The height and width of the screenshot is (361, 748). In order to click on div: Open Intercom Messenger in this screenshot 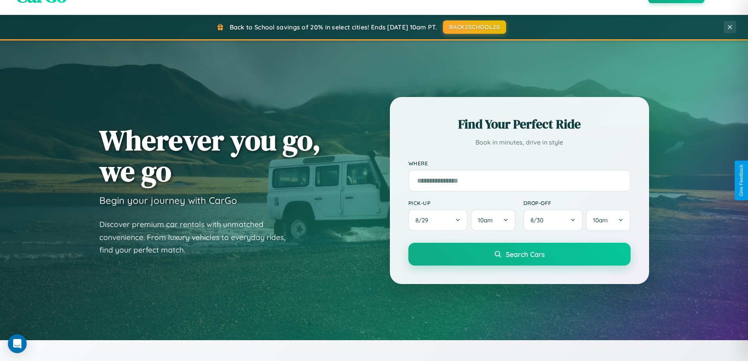, I will do `click(17, 343)`.